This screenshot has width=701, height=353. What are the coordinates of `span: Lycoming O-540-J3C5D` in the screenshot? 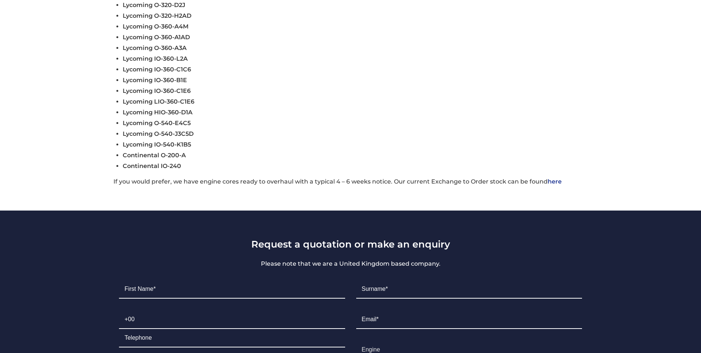 It's located at (158, 133).